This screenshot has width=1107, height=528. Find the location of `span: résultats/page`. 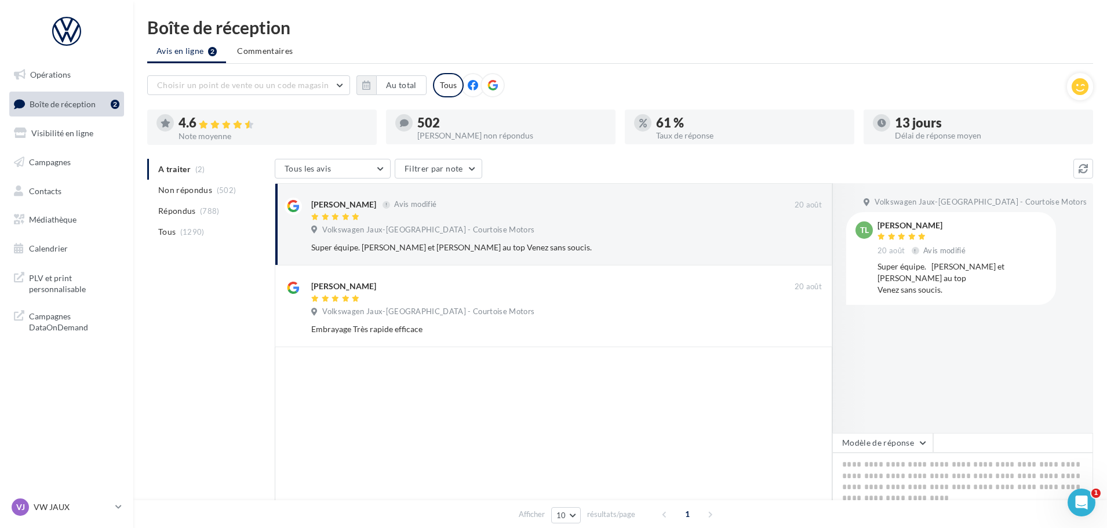

span: résultats/page is located at coordinates (611, 514).